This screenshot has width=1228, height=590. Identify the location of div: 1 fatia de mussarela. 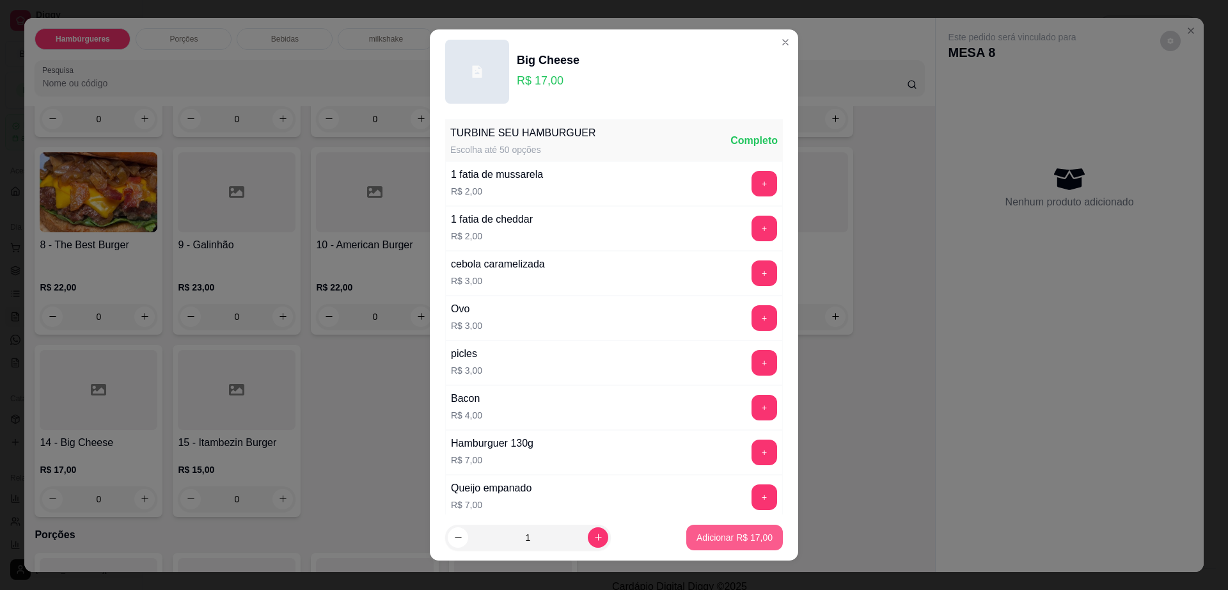
(497, 175).